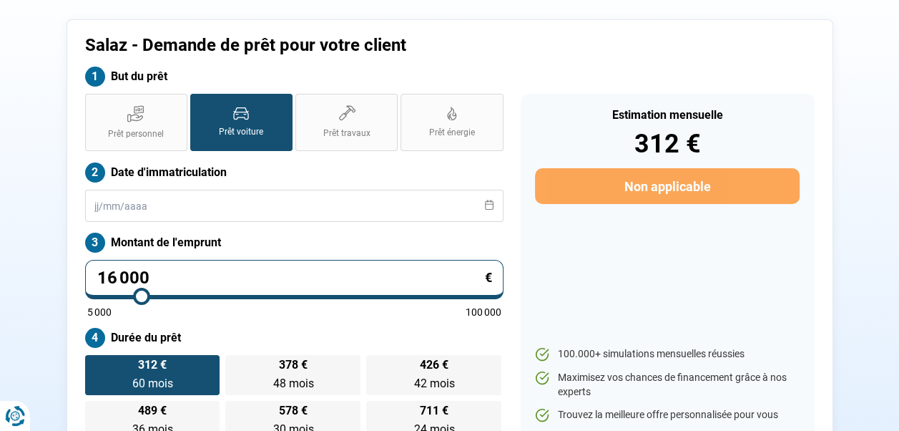  I want to click on span: 48 mois, so click(293, 383).